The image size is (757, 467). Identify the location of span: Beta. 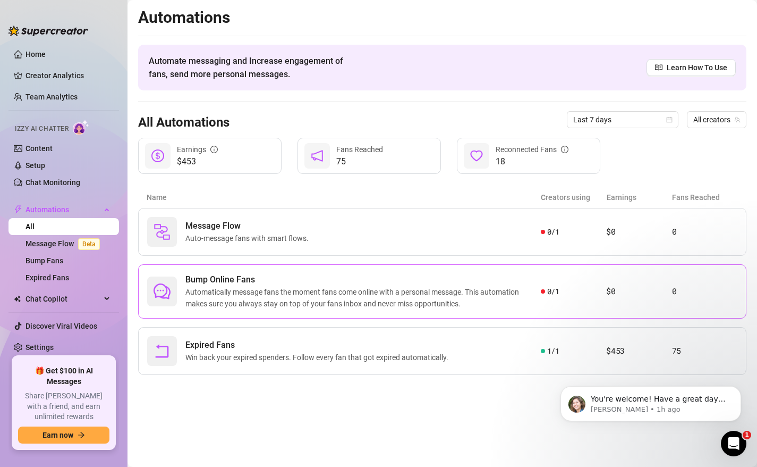
(89, 244).